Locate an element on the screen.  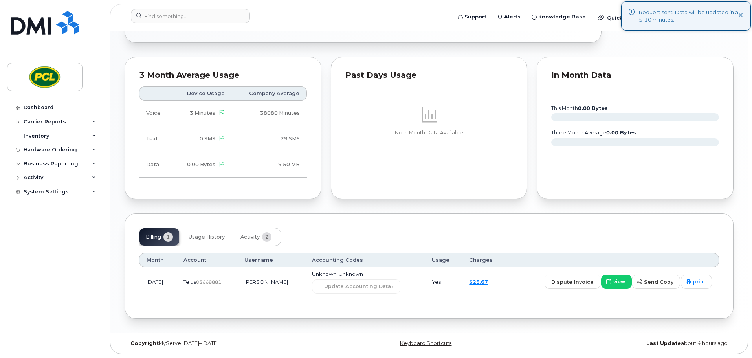
span: send copy is located at coordinates (658, 282).